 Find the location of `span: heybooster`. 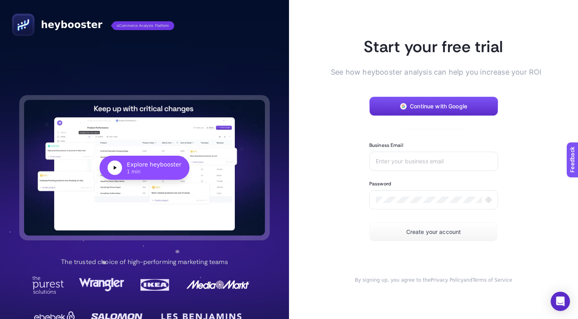

span: heybooster is located at coordinates (71, 25).